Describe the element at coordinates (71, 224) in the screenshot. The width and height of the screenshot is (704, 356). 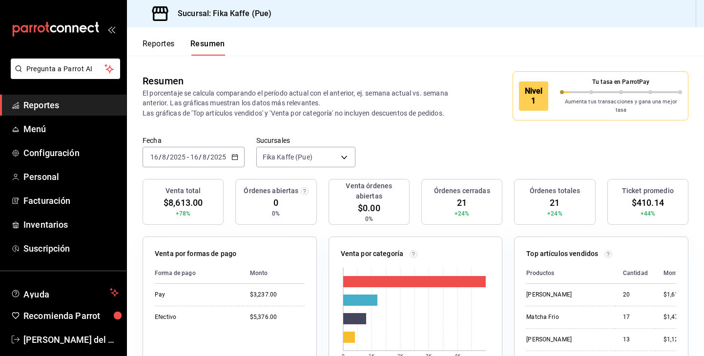
I see `span: Inventarios` at that location.